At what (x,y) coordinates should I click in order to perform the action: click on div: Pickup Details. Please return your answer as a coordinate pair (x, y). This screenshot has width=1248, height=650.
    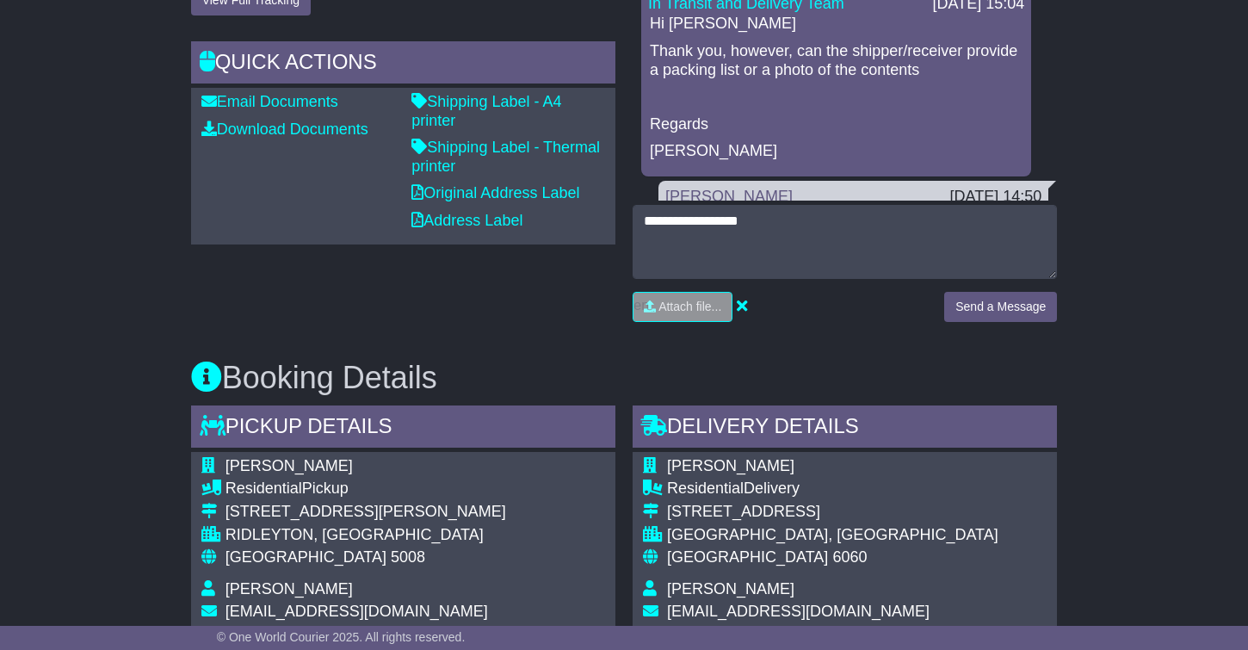
    Looking at the image, I should click on (403, 429).